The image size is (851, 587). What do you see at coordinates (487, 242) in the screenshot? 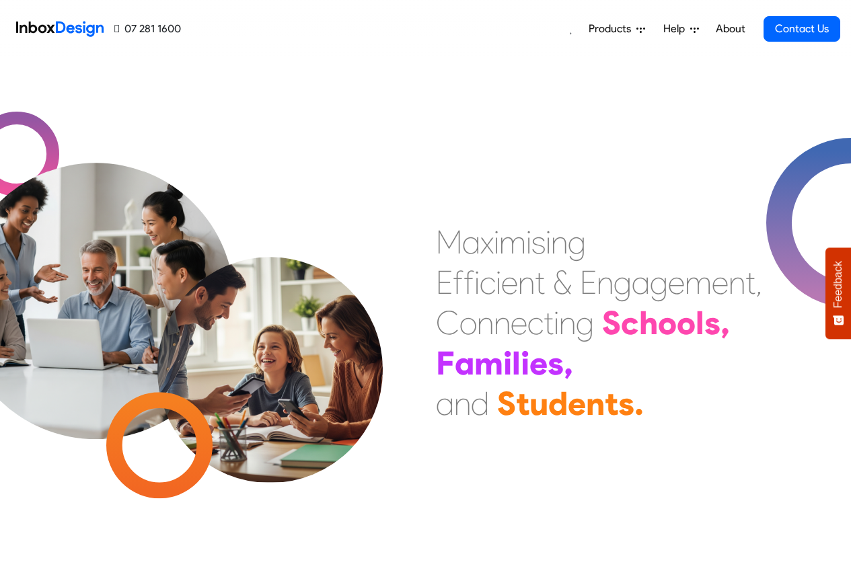
I see `div: x` at bounding box center [487, 242].